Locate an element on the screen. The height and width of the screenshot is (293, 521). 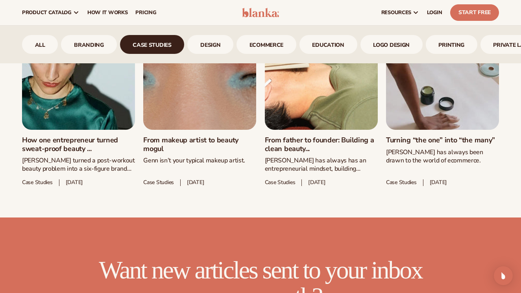
div: 6 / 9 is located at coordinates (328, 44).